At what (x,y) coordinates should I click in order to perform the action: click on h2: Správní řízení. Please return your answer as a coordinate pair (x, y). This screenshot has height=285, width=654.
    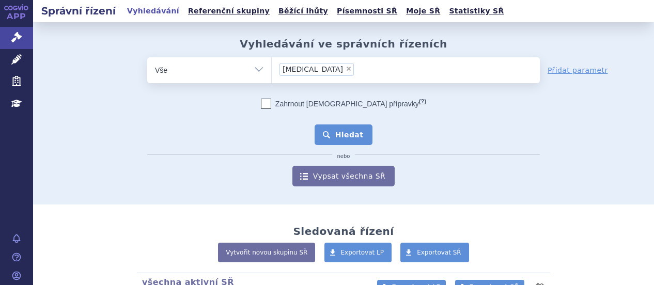
    Looking at the image, I should click on (79, 11).